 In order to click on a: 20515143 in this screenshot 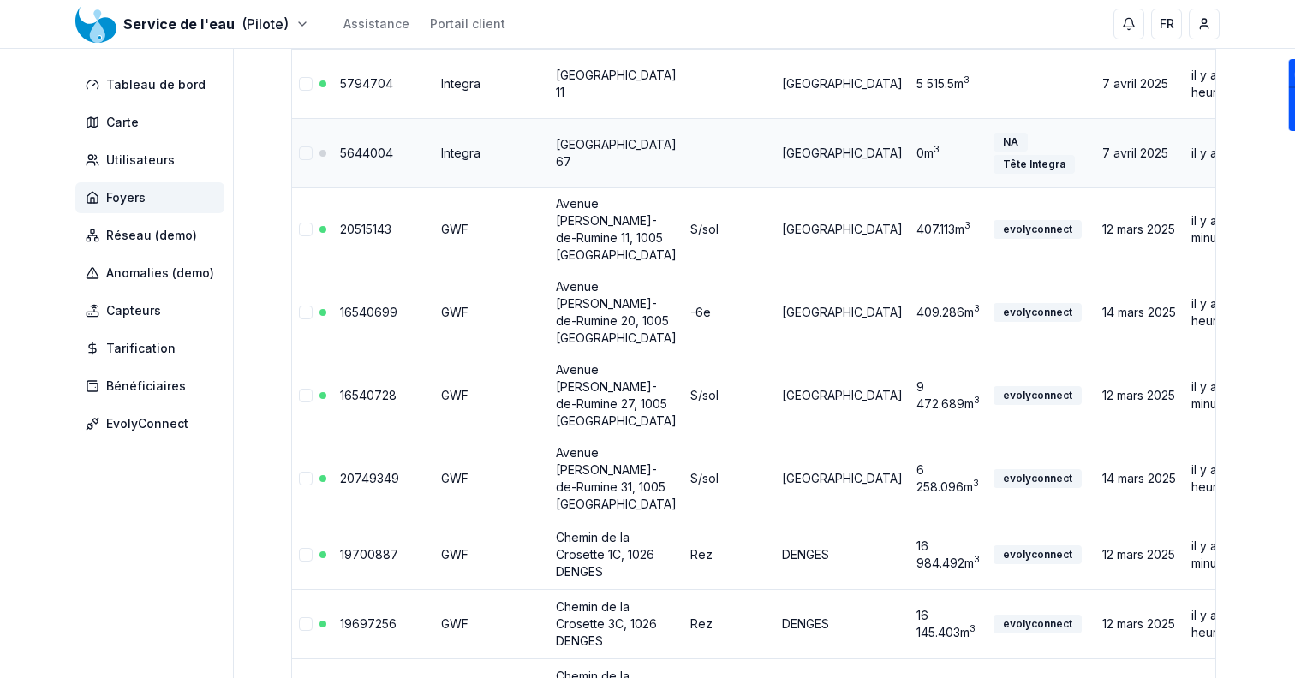, I will do `click(366, 229)`.